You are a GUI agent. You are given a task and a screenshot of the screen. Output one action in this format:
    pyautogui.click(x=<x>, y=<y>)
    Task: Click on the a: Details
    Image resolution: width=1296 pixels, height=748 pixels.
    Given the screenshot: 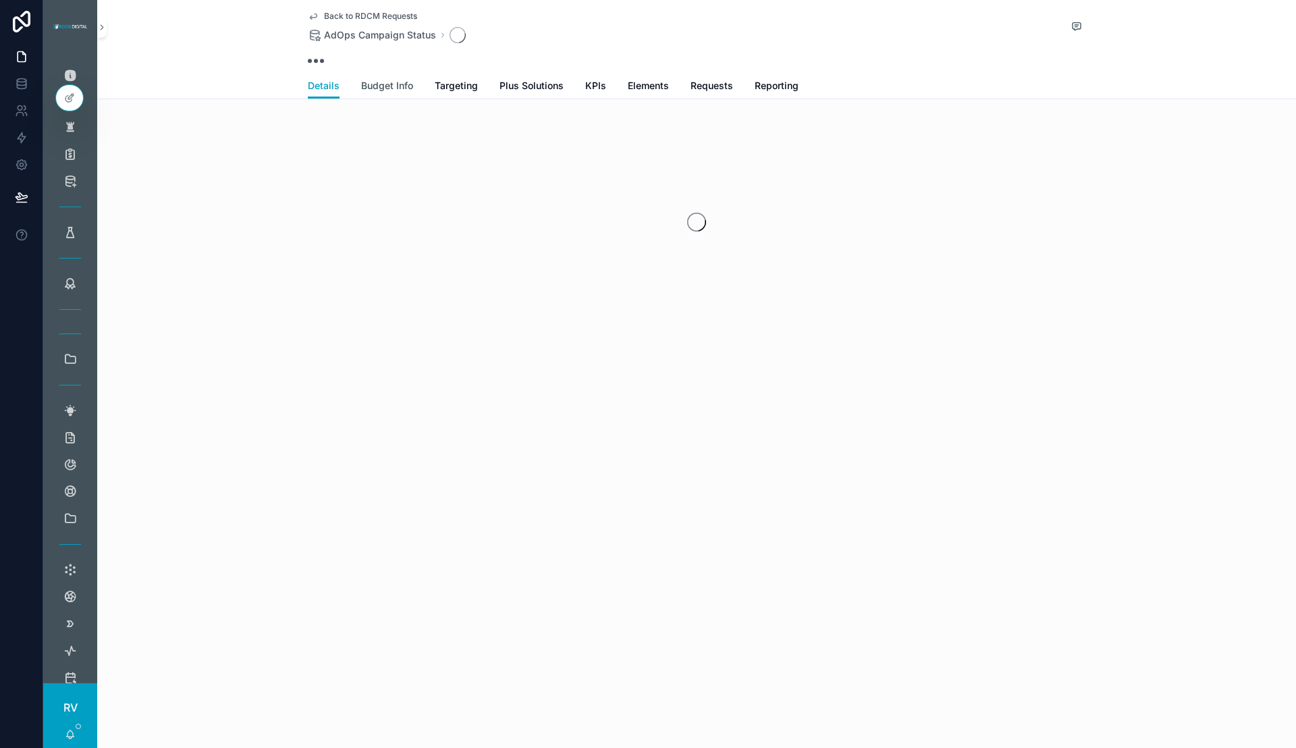 What is the action you would take?
    pyautogui.click(x=323, y=86)
    